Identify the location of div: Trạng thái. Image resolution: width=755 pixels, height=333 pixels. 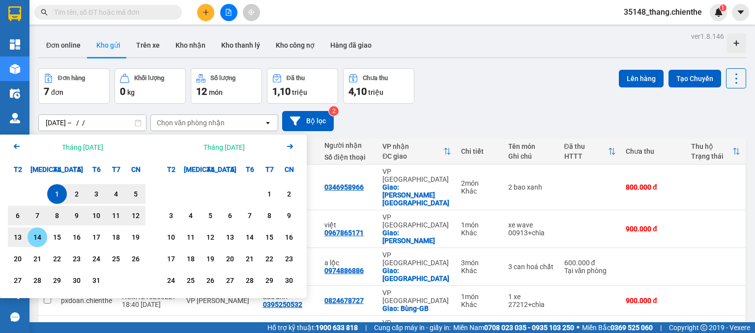
(712, 156).